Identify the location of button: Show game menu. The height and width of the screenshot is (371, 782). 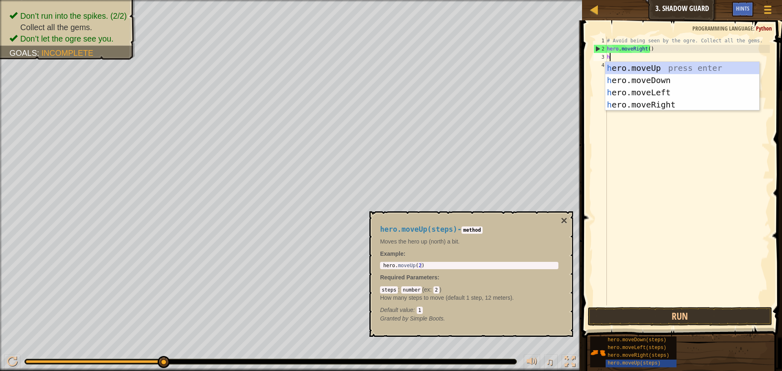
(768, 11).